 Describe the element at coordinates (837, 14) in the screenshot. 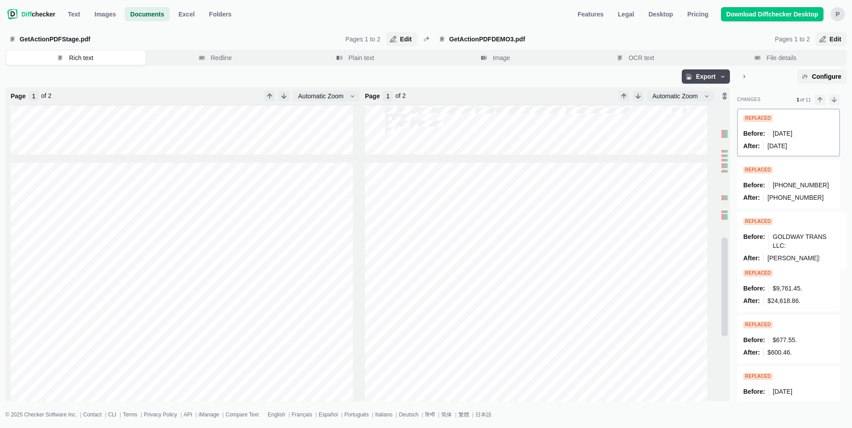

I see `button: p` at that location.